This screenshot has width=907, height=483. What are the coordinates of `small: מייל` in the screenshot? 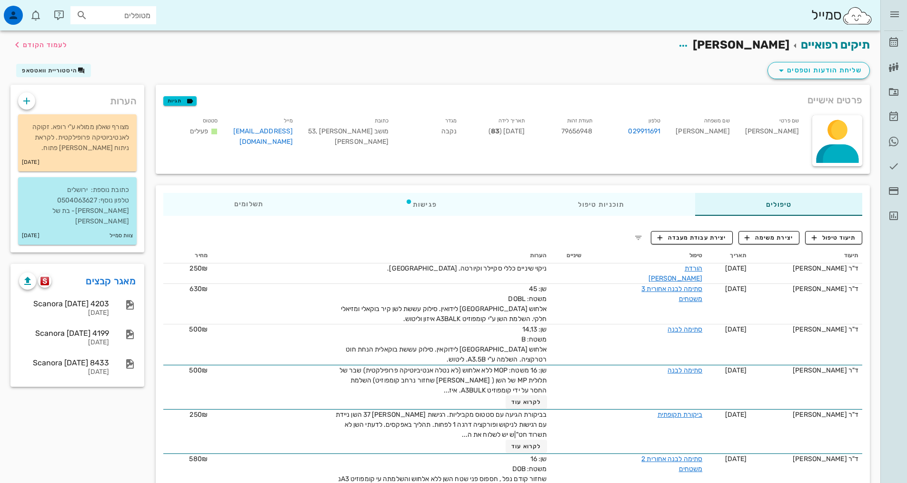 It's located at (288, 120).